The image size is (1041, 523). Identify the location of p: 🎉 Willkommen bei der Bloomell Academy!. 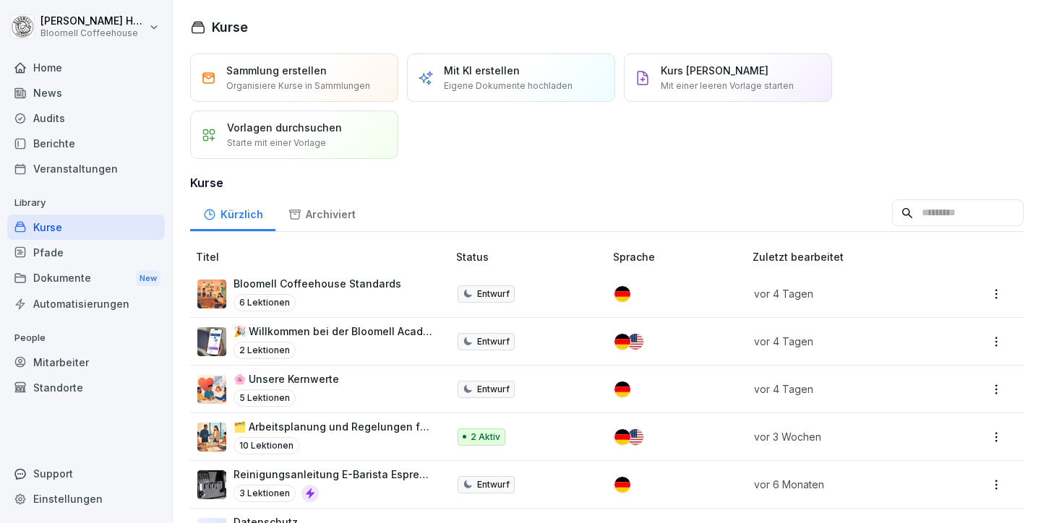
(333, 331).